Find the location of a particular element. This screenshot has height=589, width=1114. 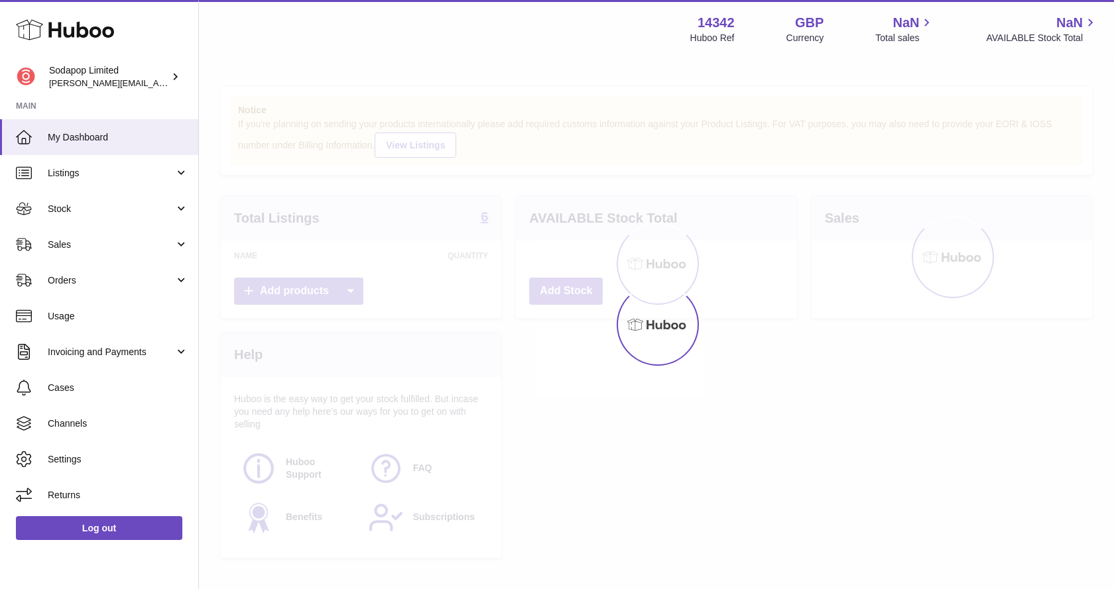

span: Returns is located at coordinates (118, 495).